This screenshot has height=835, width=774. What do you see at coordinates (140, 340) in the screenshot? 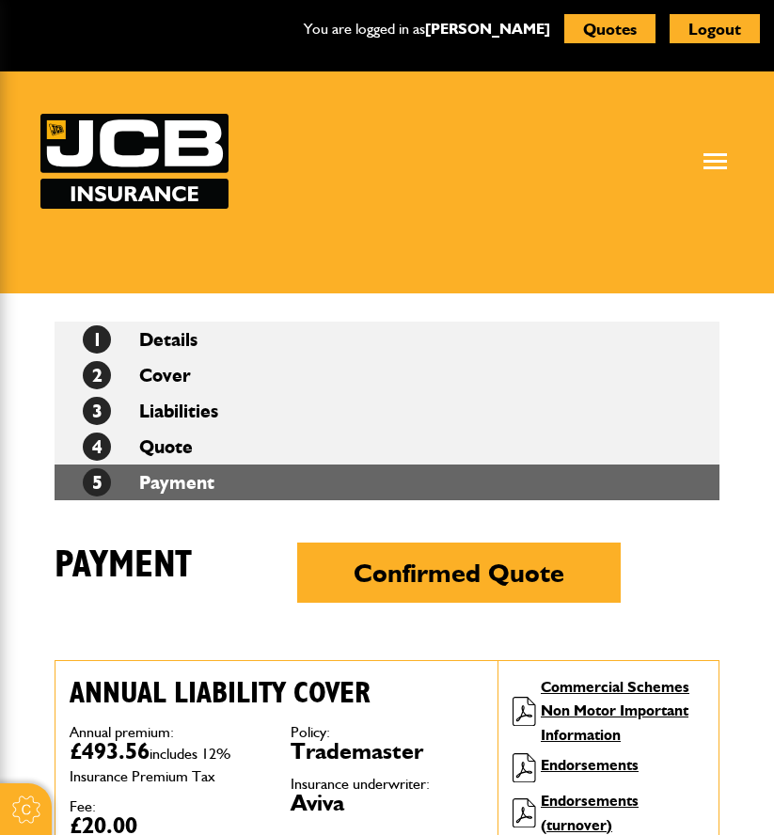
I see `a: 1Details` at bounding box center [140, 340].